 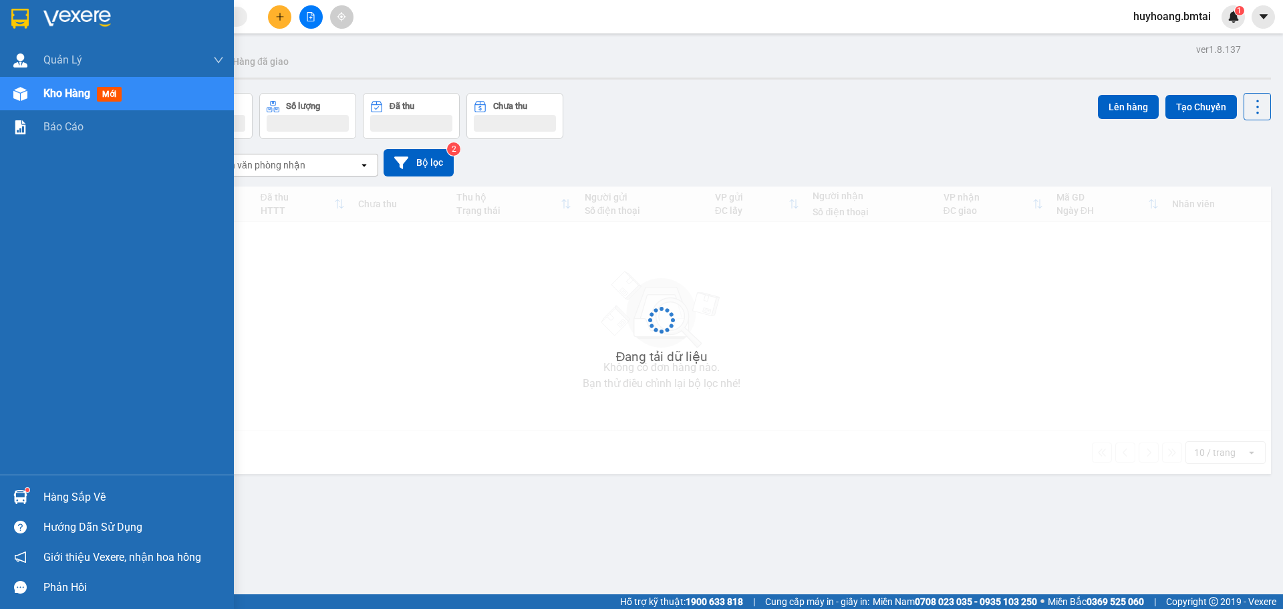 I want to click on strong: 1900 633 818, so click(x=714, y=601).